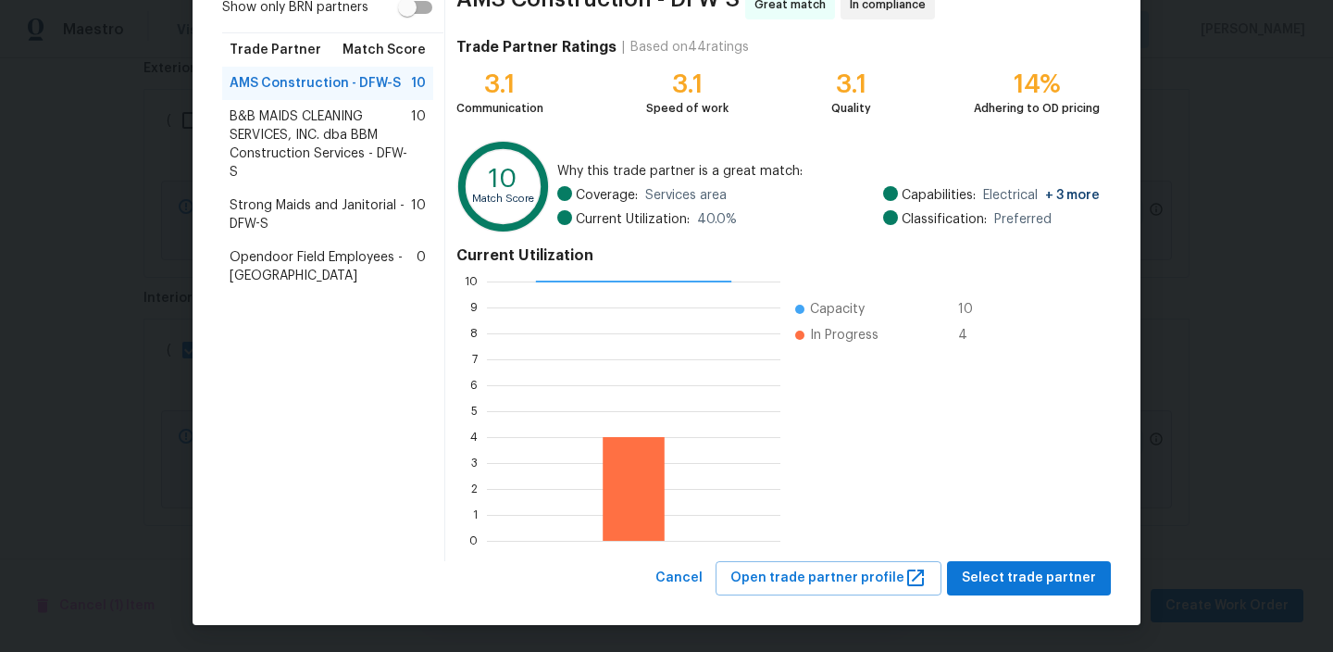  What do you see at coordinates (690, 47) in the screenshot?
I see `div: Based on 44 ratings` at bounding box center [690, 47].